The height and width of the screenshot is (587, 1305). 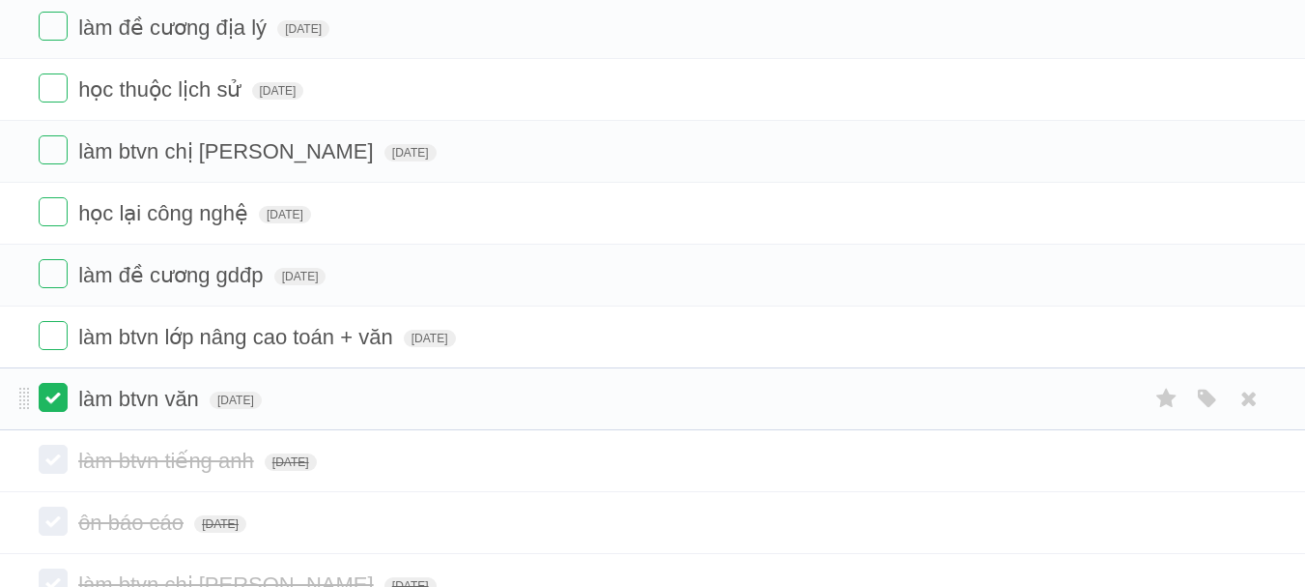 What do you see at coordinates (1167, 398) in the screenshot?
I see `label: Star task` at bounding box center [1167, 398].